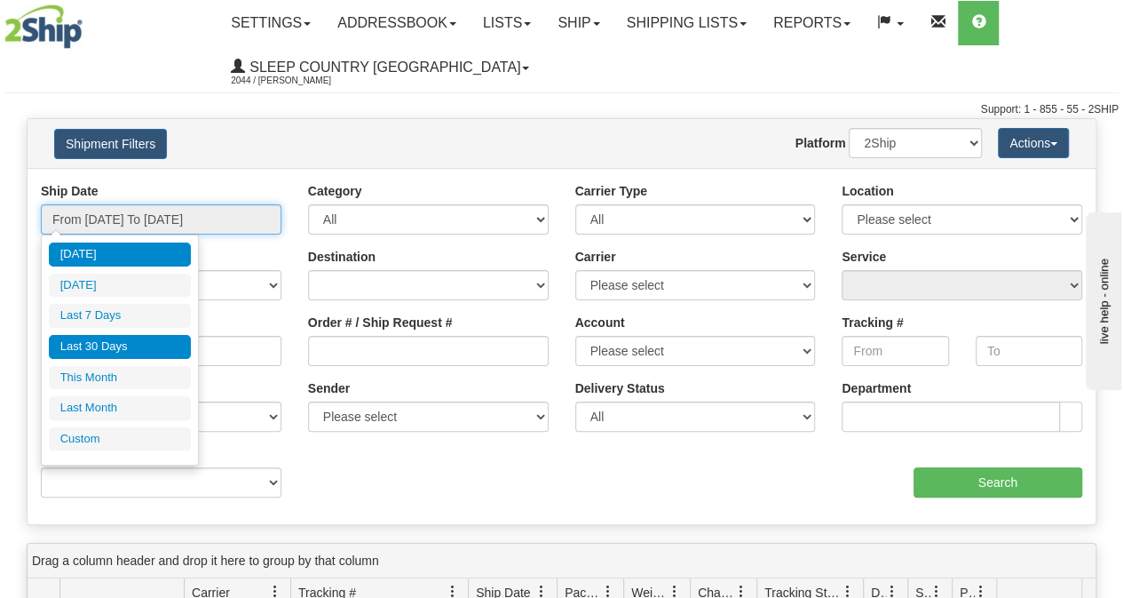 This screenshot has height=598, width=1123. I want to click on button: Shipment Filters, so click(110, 144).